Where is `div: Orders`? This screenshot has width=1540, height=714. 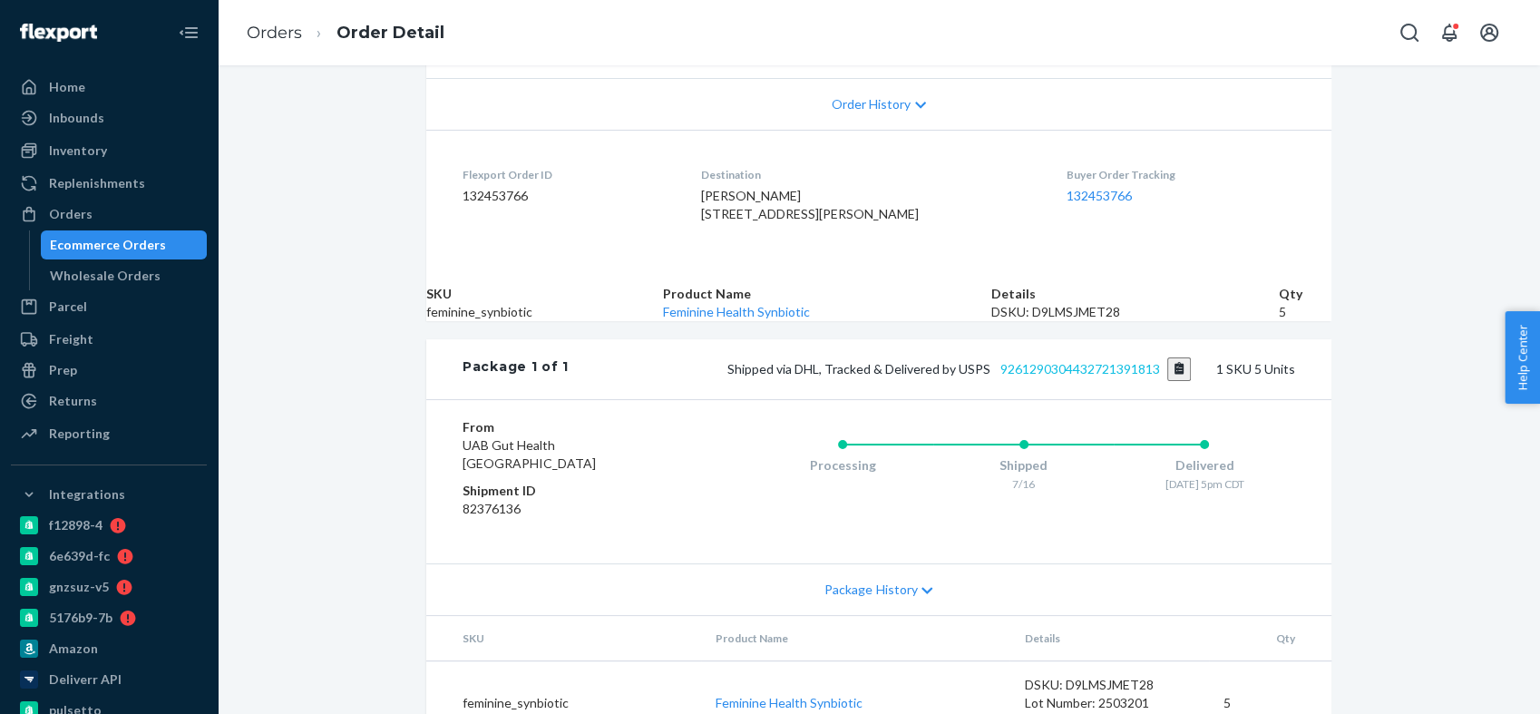 div: Orders is located at coordinates (71, 214).